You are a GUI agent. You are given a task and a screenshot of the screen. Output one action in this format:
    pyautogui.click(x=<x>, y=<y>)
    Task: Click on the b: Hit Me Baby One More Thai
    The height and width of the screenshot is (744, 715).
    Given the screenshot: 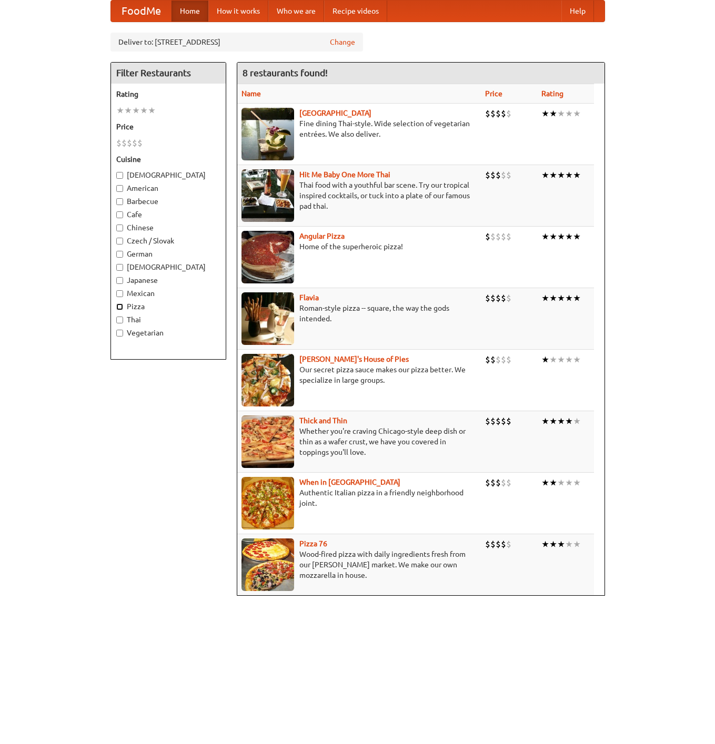 What is the action you would take?
    pyautogui.click(x=345, y=175)
    